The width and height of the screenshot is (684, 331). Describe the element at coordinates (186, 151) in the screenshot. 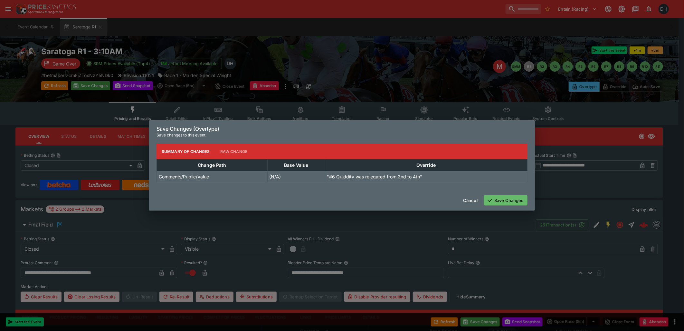

I see `button: Summary of Changes` at that location.